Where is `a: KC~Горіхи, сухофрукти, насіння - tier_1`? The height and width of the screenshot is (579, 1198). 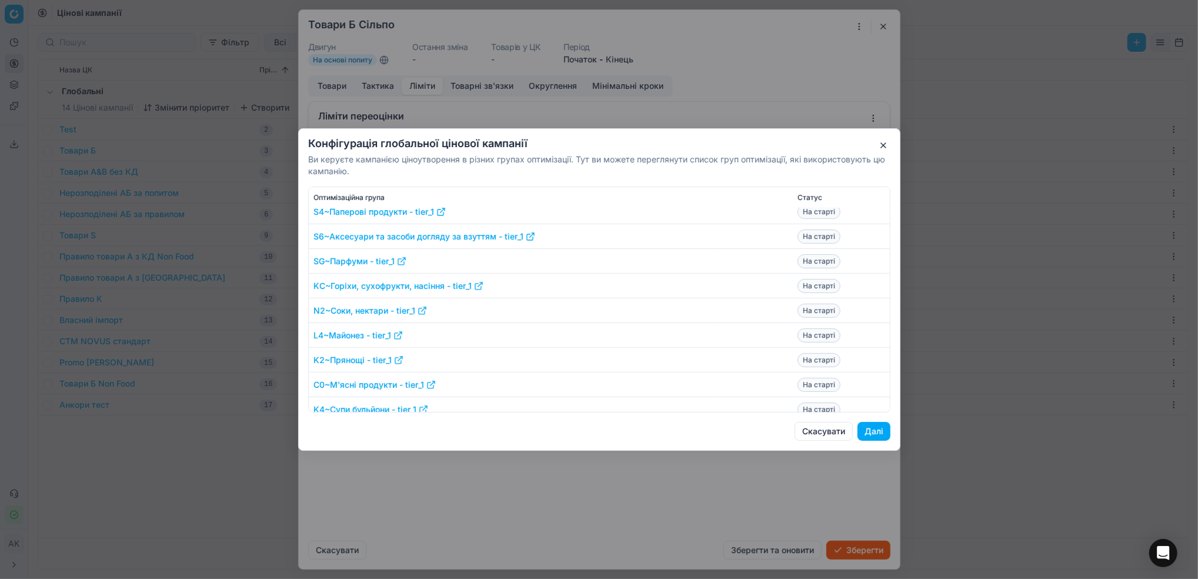
a: KC~Горіхи, сухофрукти, насіння - tier_1 is located at coordinates (398, 286).